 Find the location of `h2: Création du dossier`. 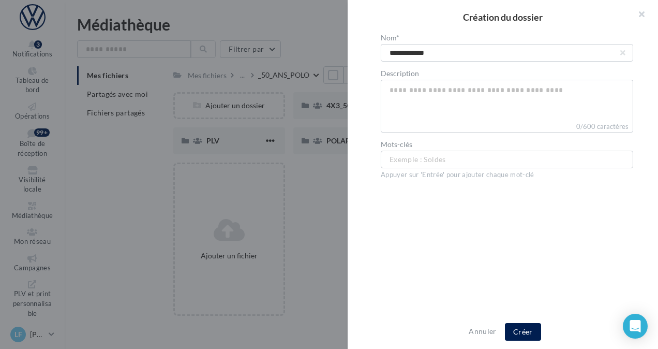

h2: Création du dossier is located at coordinates (503, 17).